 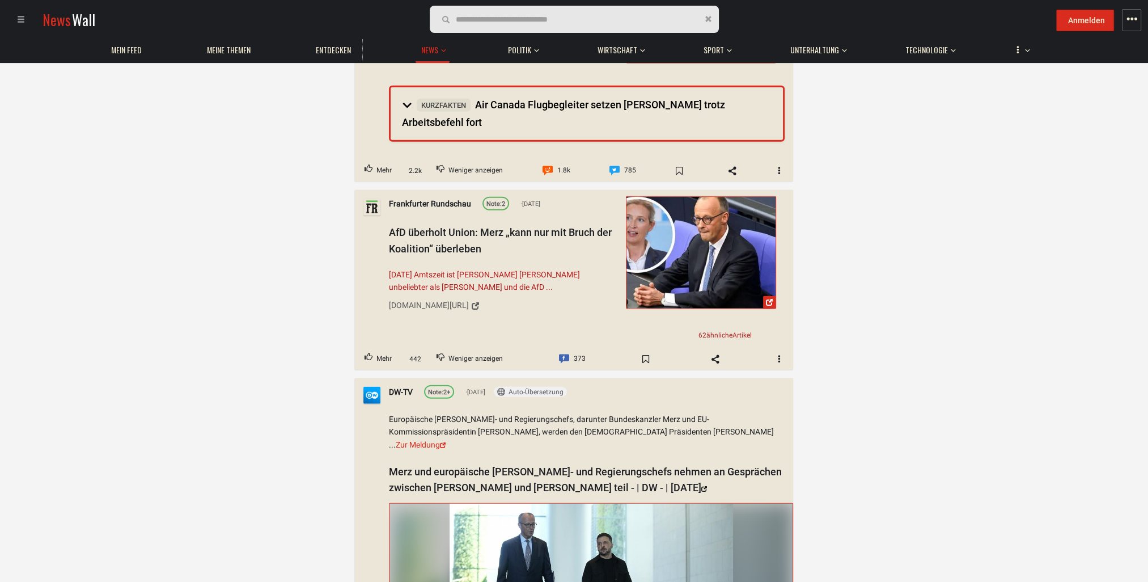 I want to click on a: DW-TV, so click(x=401, y=392).